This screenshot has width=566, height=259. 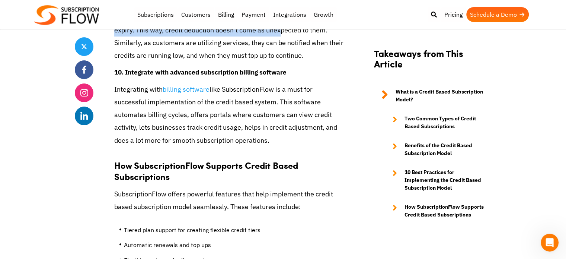 What do you see at coordinates (444, 123) in the screenshot?
I see `strong: Two Common Types of Credit Based Subscriptions` at bounding box center [444, 123].